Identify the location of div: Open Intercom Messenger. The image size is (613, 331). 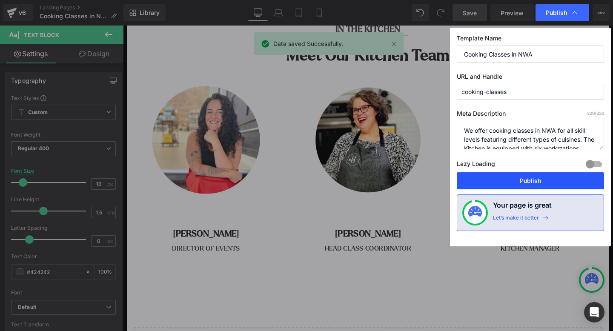
(594, 312).